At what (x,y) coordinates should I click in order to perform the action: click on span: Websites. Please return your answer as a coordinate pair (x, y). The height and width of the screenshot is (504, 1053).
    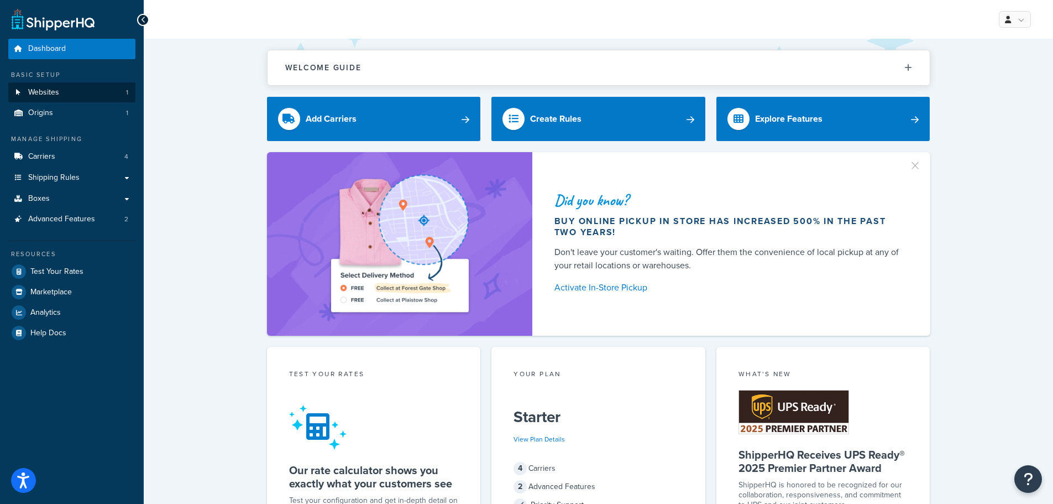
    Looking at the image, I should click on (44, 92).